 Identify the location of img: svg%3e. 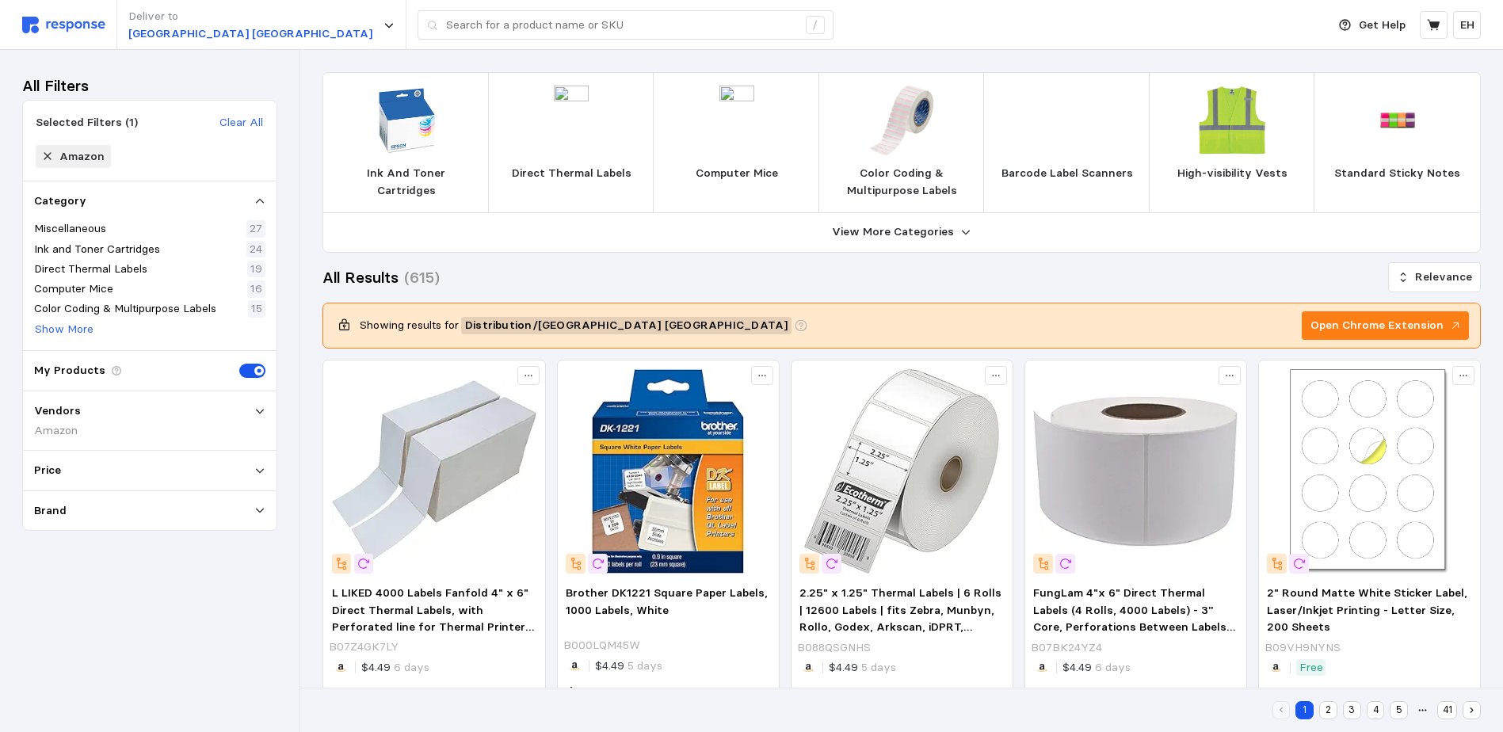
(63, 25).